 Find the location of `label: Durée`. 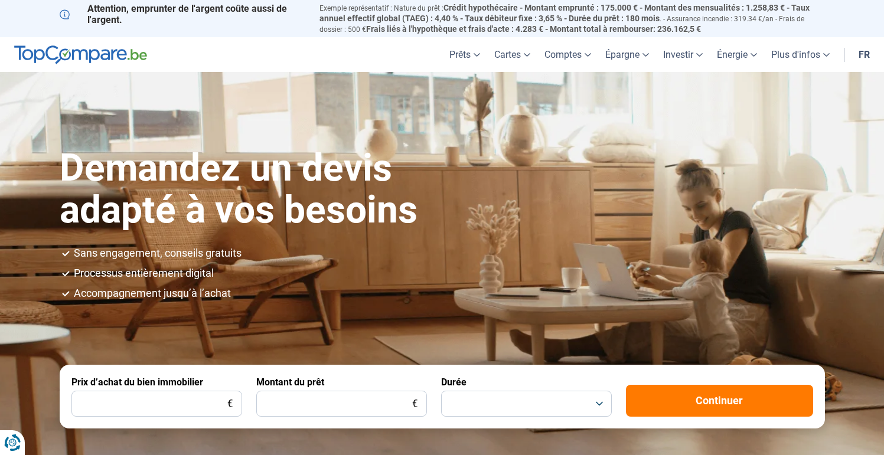

label: Durée is located at coordinates (454, 382).